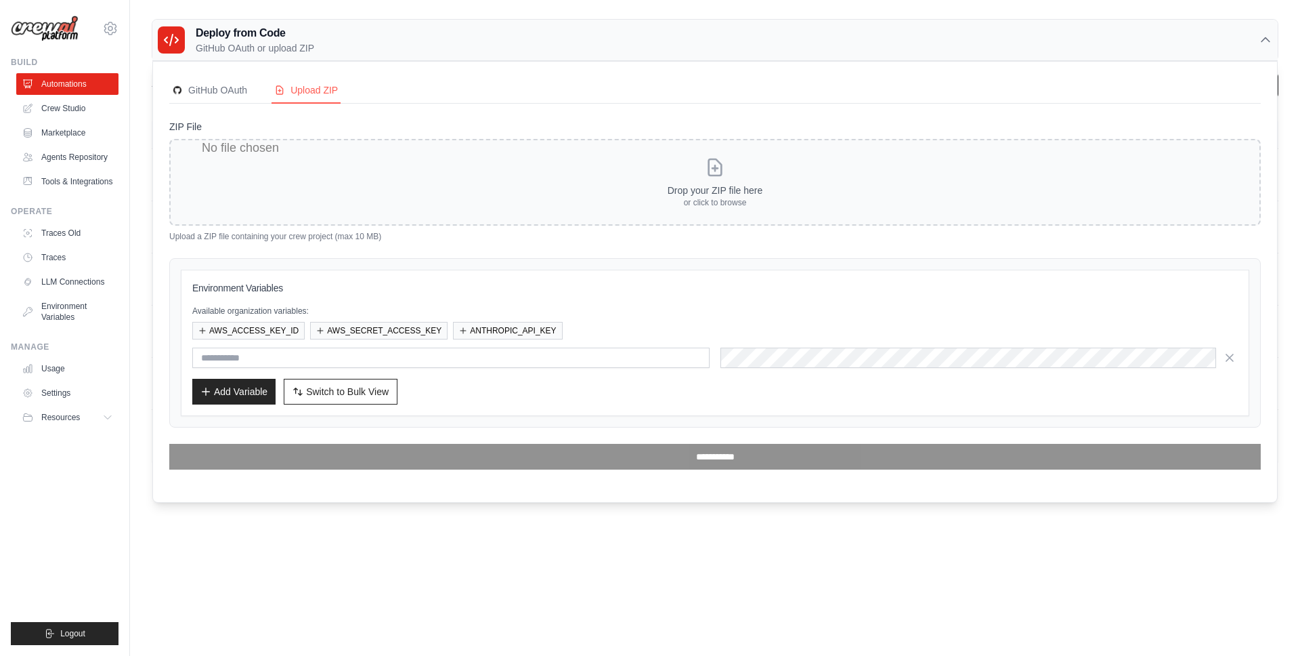 This screenshot has width=1300, height=656. What do you see at coordinates (715, 127) in the screenshot?
I see `label: ZIP File` at bounding box center [715, 127].